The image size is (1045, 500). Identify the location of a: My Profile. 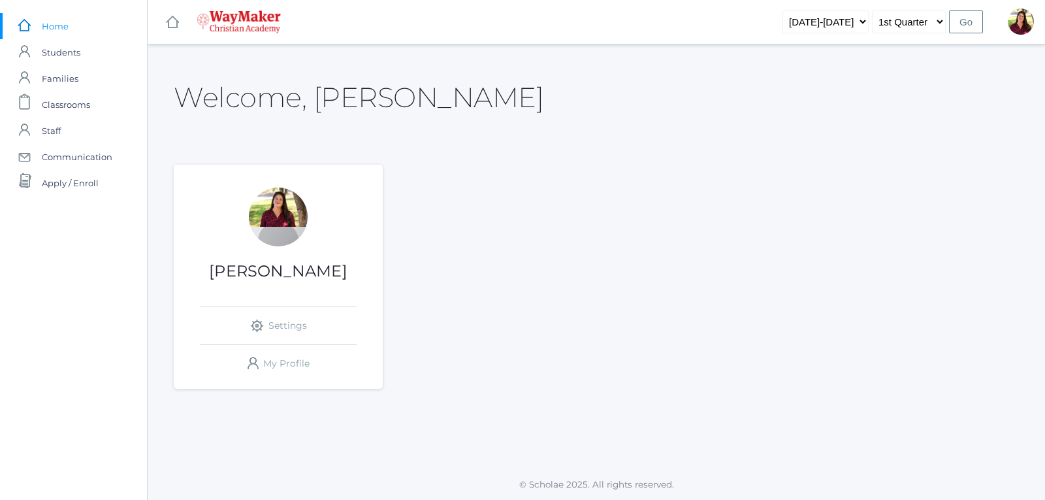
(278, 363).